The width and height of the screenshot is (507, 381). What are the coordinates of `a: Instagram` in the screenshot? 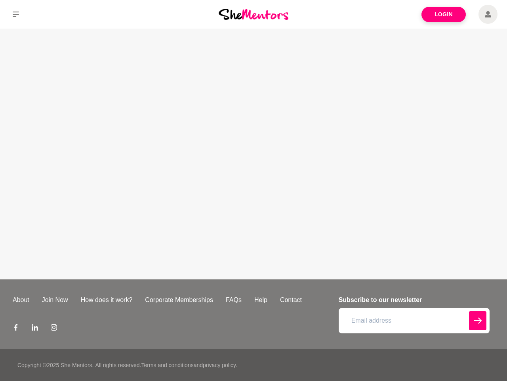 It's located at (54, 328).